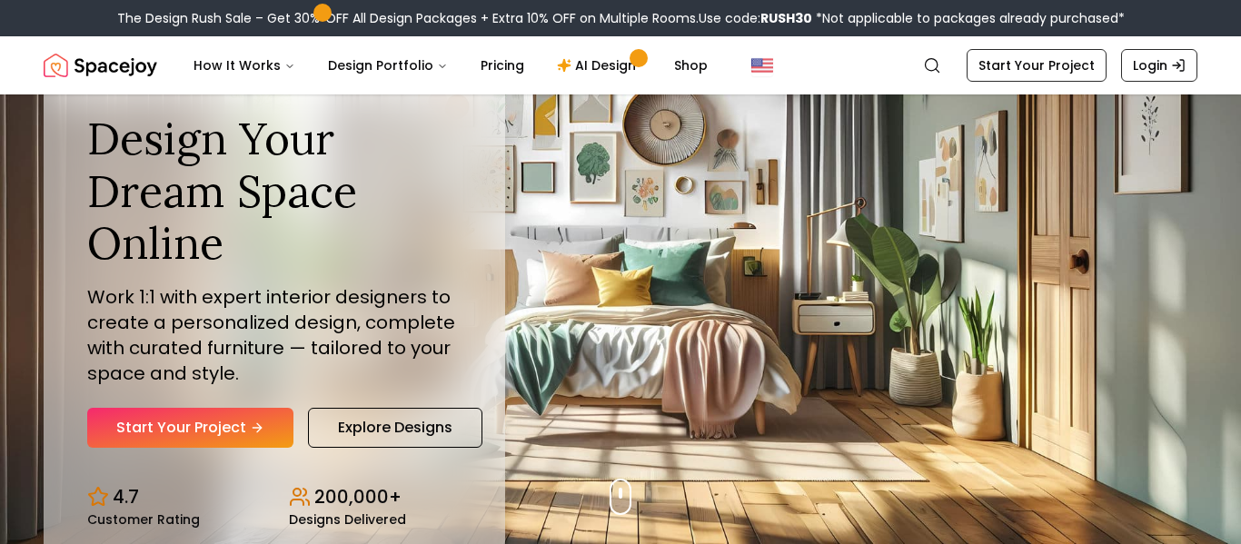  What do you see at coordinates (786, 18) in the screenshot?
I see `b: RUSH30` at bounding box center [786, 18].